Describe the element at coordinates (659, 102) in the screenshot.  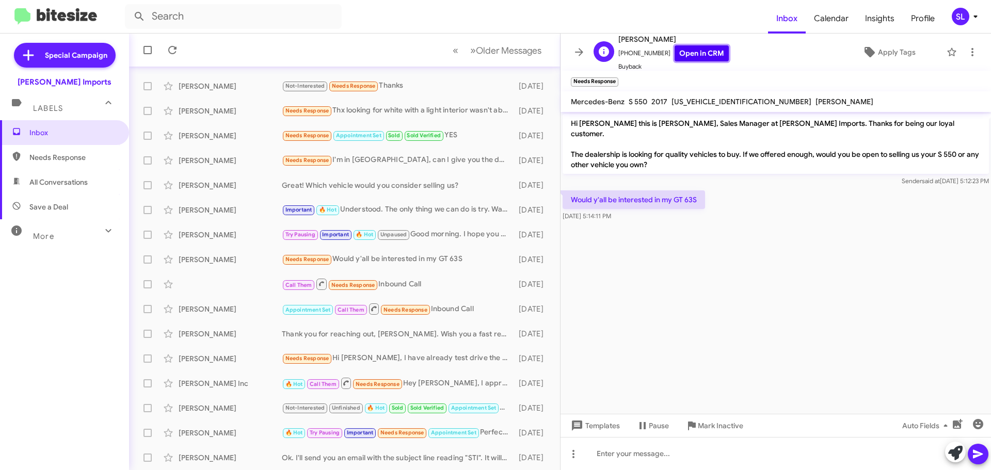
I see `span: 2017` at that location.